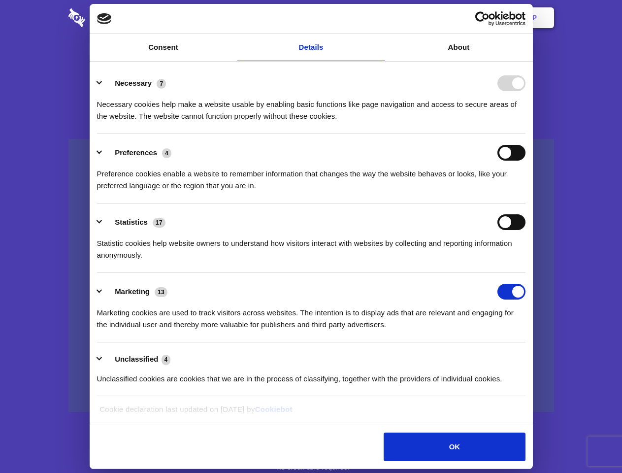 Image resolution: width=622 pixels, height=473 pixels. What do you see at coordinates (137, 153) in the screenshot?
I see `button: Preferences (4)` at bounding box center [137, 153].